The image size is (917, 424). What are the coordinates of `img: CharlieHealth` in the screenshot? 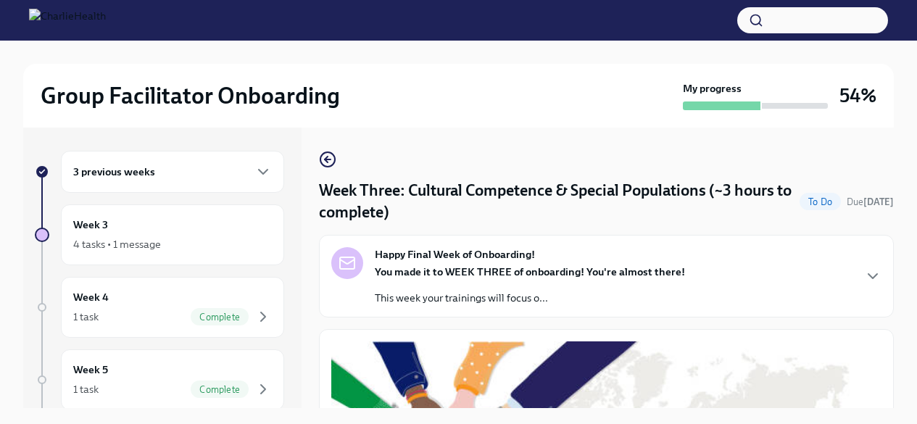 It's located at (67, 20).